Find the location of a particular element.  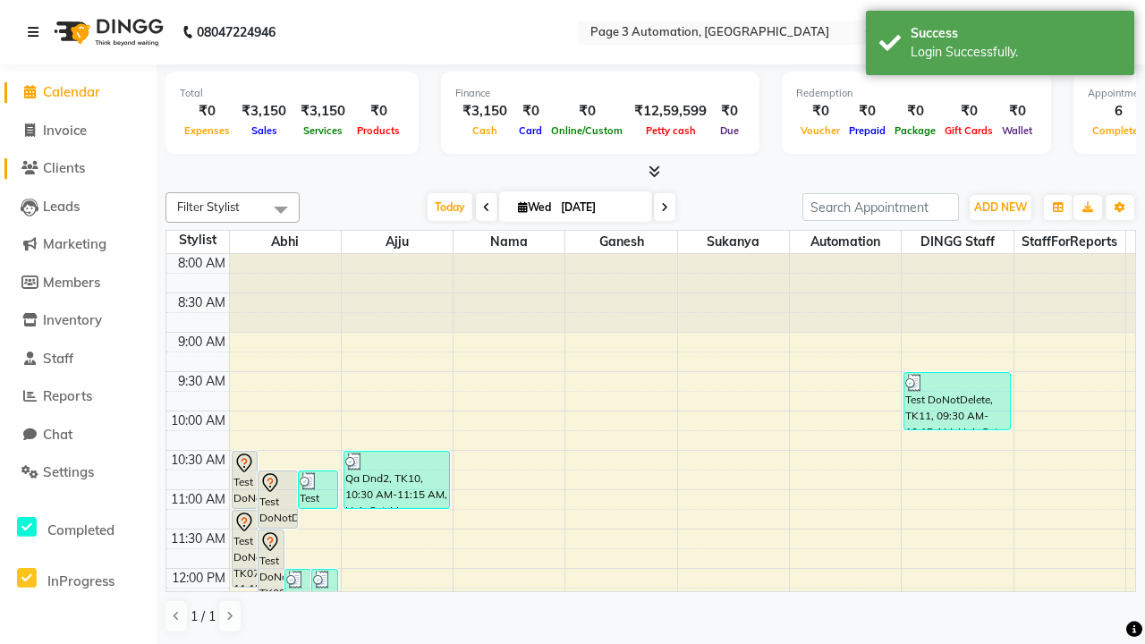

span: Today is located at coordinates (450, 207).